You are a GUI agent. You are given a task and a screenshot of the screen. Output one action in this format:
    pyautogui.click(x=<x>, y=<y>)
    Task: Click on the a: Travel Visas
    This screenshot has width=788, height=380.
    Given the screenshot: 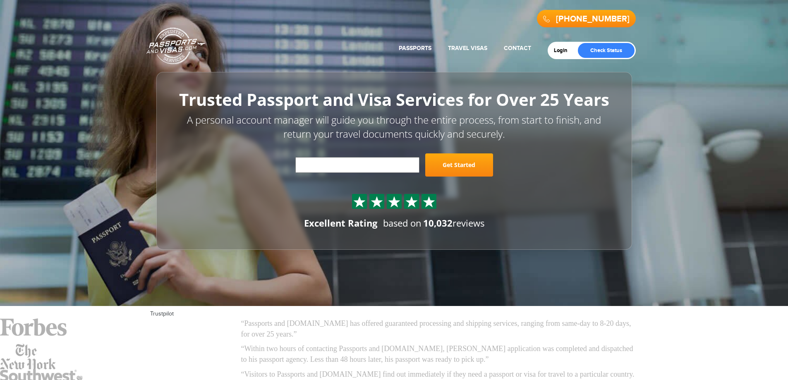 What is the action you would take?
    pyautogui.click(x=468, y=48)
    